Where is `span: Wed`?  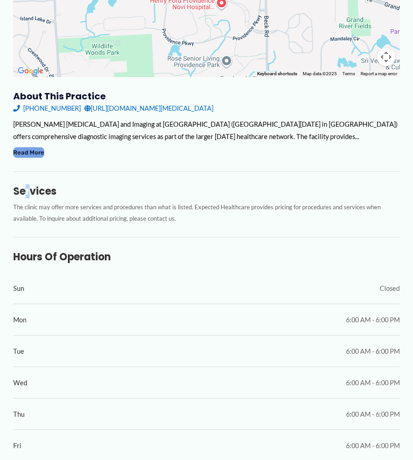 span: Wed is located at coordinates (20, 382).